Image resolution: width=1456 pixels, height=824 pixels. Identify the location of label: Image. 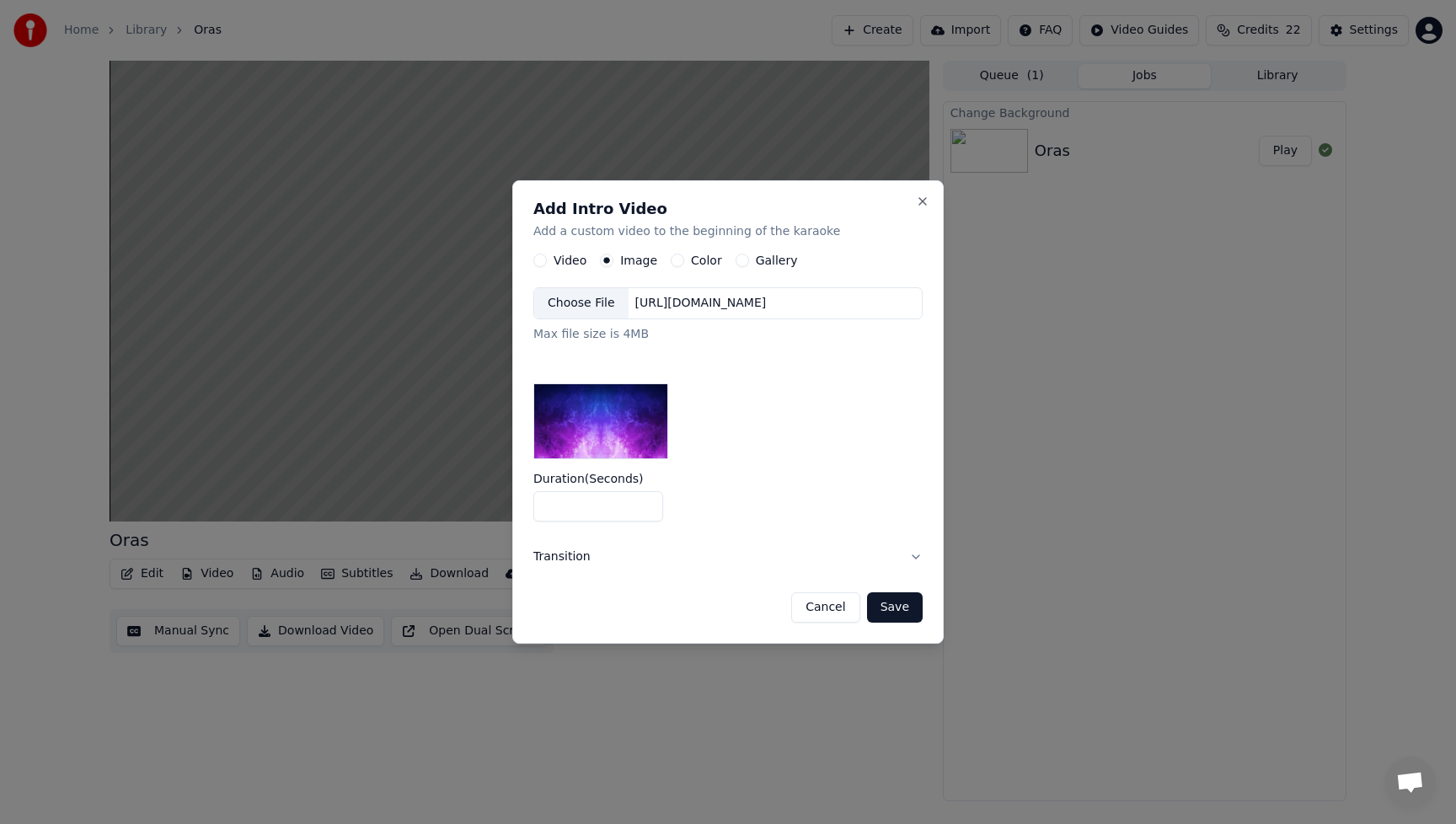
(639, 260).